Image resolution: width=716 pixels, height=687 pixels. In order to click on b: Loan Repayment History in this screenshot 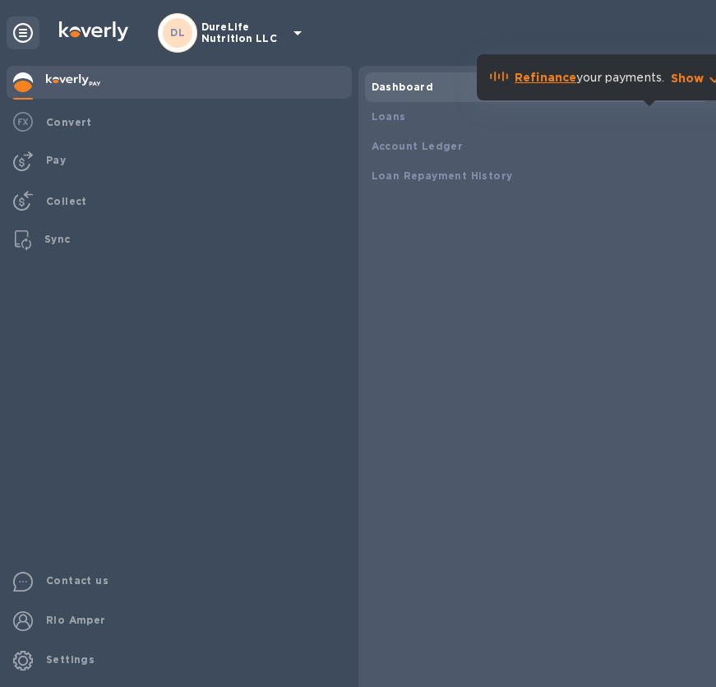, I will do `click(442, 175)`.